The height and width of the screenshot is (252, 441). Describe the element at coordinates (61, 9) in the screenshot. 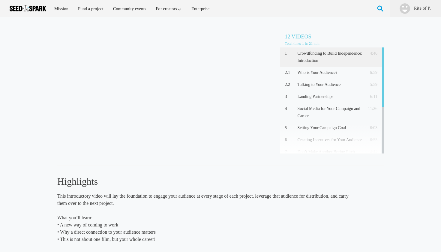

I see `a: Mission` at that location.